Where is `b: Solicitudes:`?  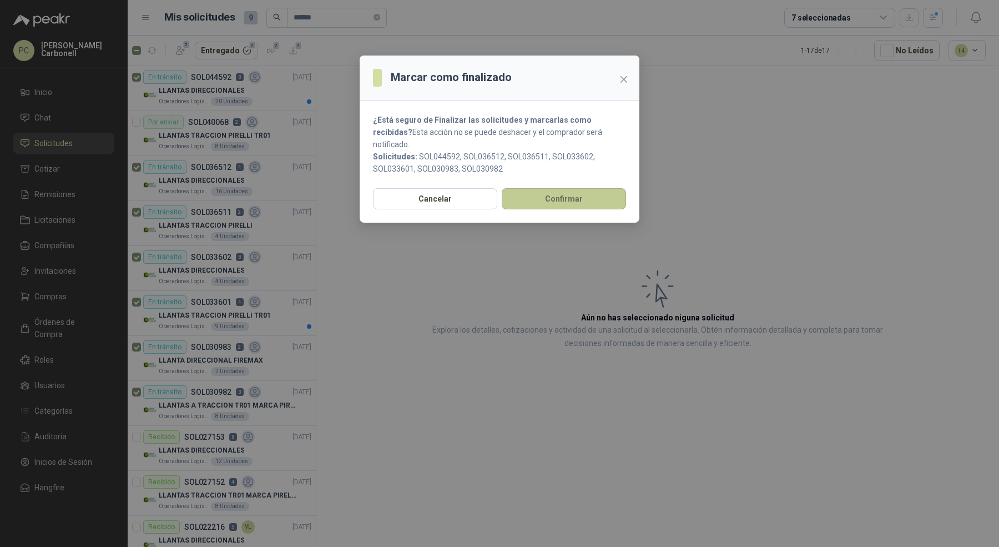
b: Solicitudes: is located at coordinates (395, 157).